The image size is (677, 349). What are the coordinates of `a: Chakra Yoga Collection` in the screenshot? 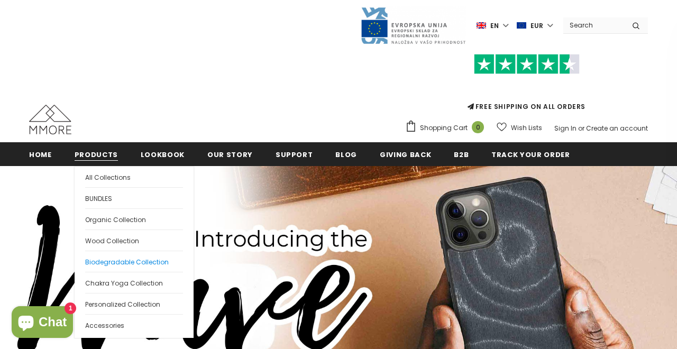 It's located at (134, 282).